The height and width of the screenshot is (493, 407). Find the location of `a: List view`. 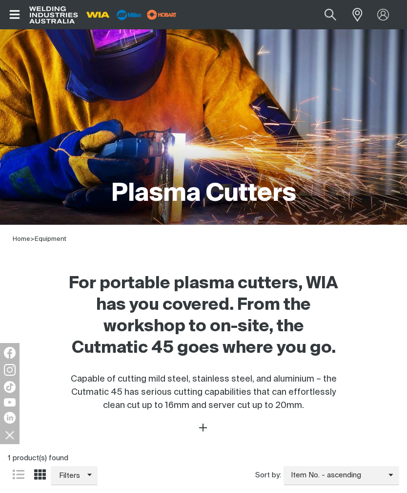

a: List view is located at coordinates (19, 474).